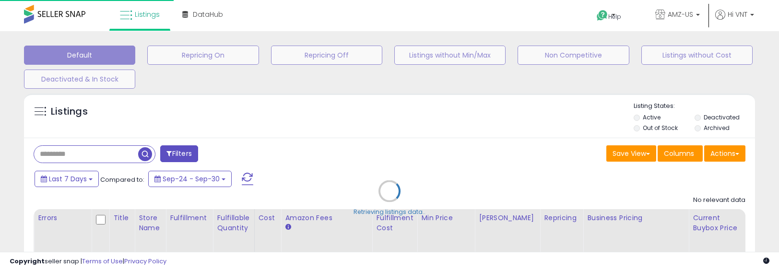  What do you see at coordinates (734, 20) in the screenshot?
I see `a: Hi VNT` at bounding box center [734, 20].